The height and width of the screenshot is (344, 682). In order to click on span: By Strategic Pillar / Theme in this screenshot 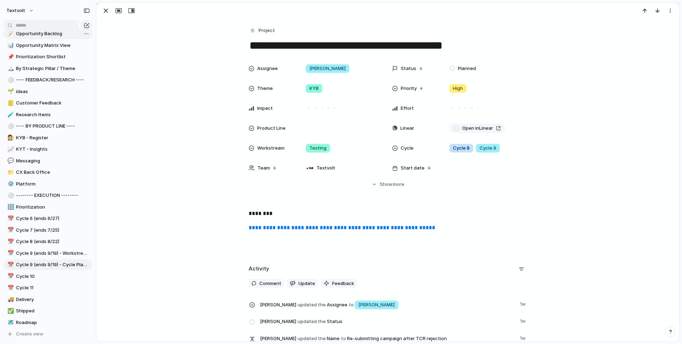, I will do `click(53, 69)`.